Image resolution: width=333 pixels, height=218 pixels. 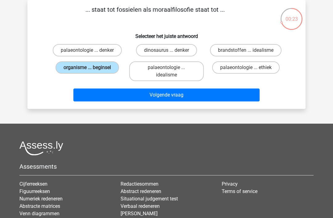 What do you see at coordinates (41, 148) in the screenshot?
I see `img: Assessly logo` at bounding box center [41, 148].